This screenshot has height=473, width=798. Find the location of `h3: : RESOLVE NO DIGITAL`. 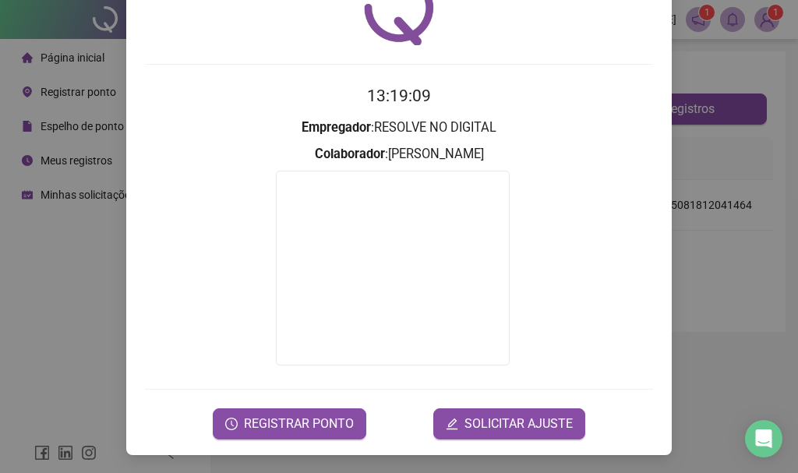

h3: : RESOLVE NO DIGITAL is located at coordinates (399, 128).